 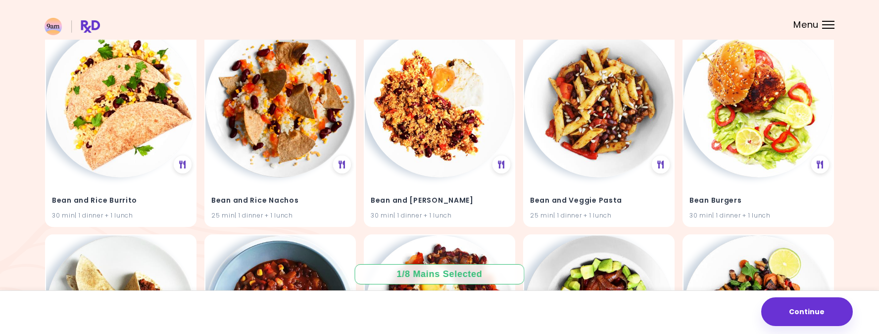 I want to click on h4: Bean and Veggie Pasta, so click(x=599, y=200).